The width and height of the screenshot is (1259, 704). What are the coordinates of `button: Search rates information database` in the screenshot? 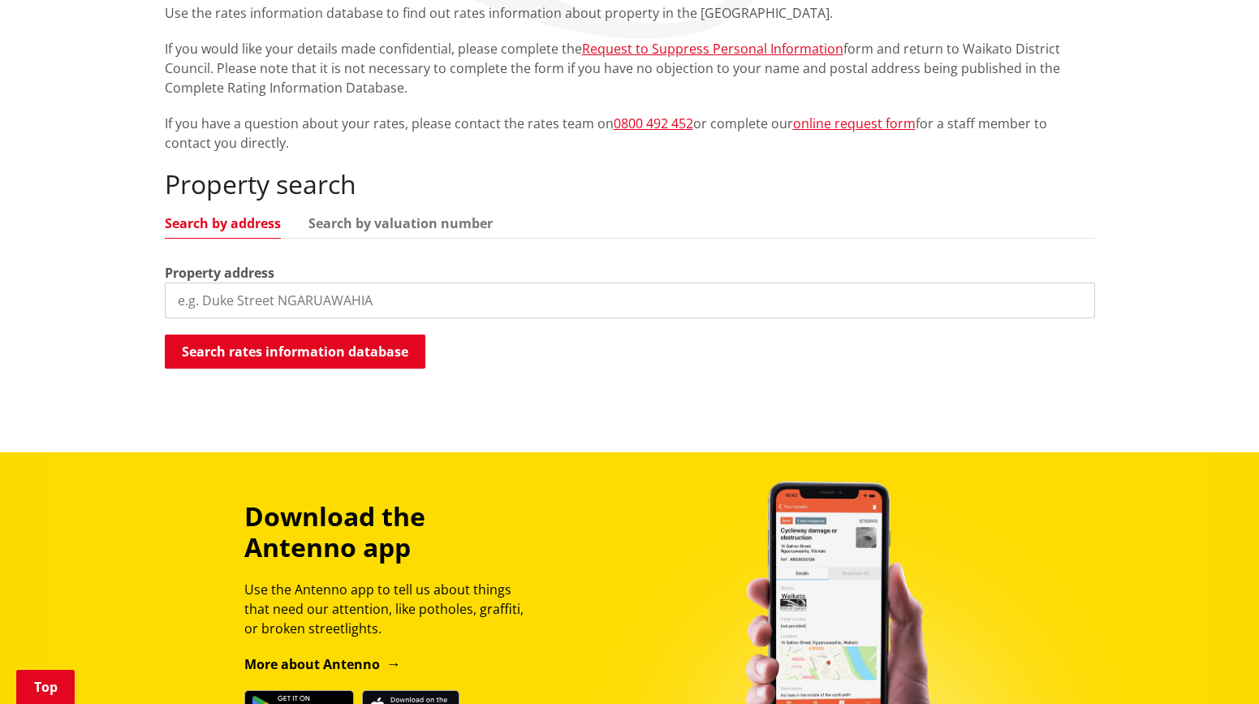 It's located at (295, 351).